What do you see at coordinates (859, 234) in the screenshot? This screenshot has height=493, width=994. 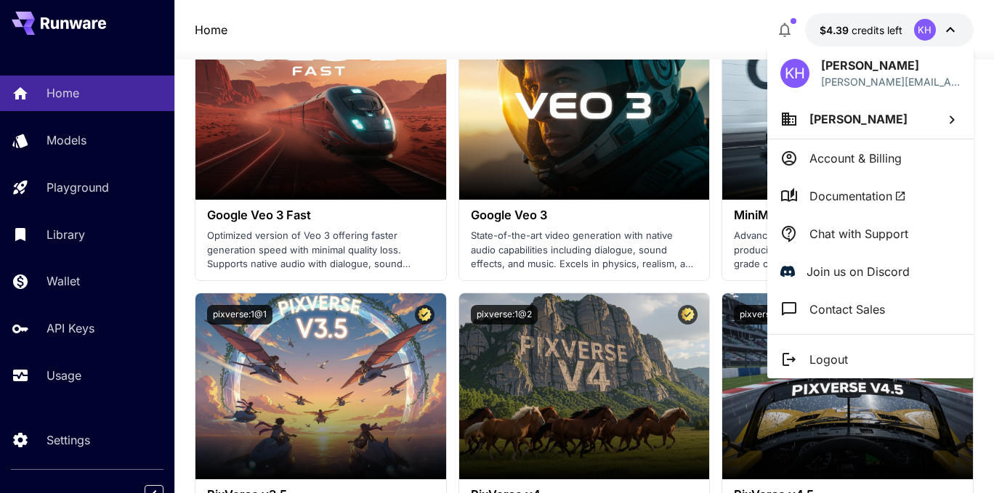 I see `p: Chat with Support` at bounding box center [859, 234].